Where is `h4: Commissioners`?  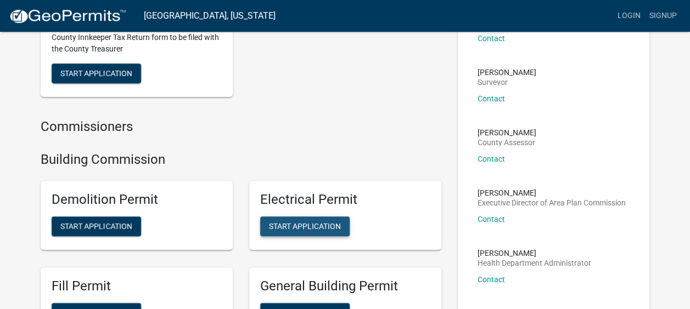
h4: Commissioners is located at coordinates (241, 127).